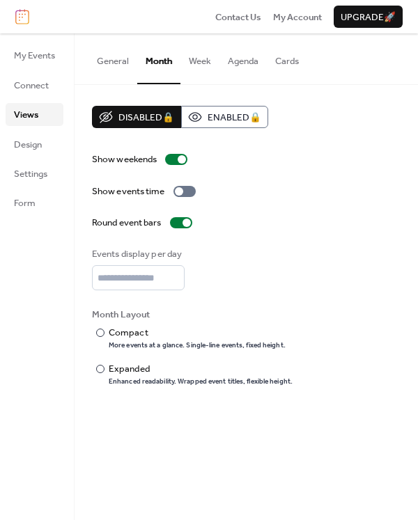 The image size is (418, 520). I want to click on button: Agenda, so click(243, 58).